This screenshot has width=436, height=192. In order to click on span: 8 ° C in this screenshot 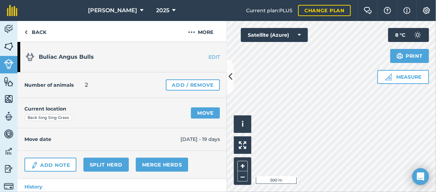, I will do `click(400, 35)`.